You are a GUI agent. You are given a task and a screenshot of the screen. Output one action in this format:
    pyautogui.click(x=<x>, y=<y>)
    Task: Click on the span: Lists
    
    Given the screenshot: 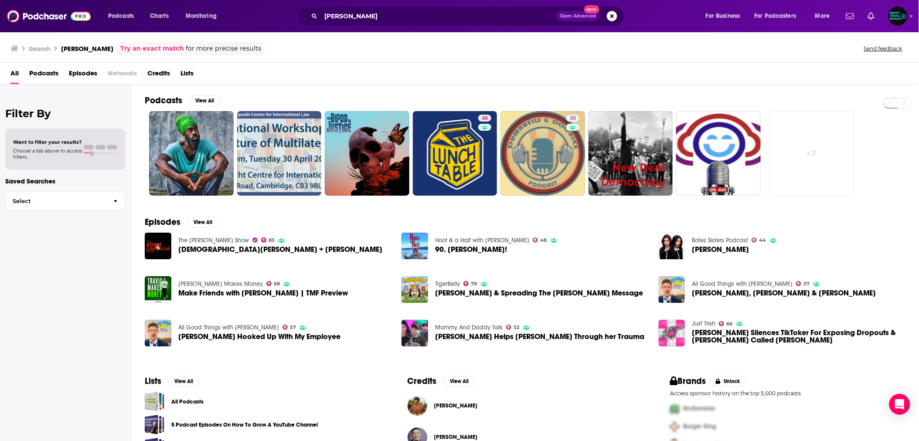 What is the action you would take?
    pyautogui.click(x=187, y=75)
    